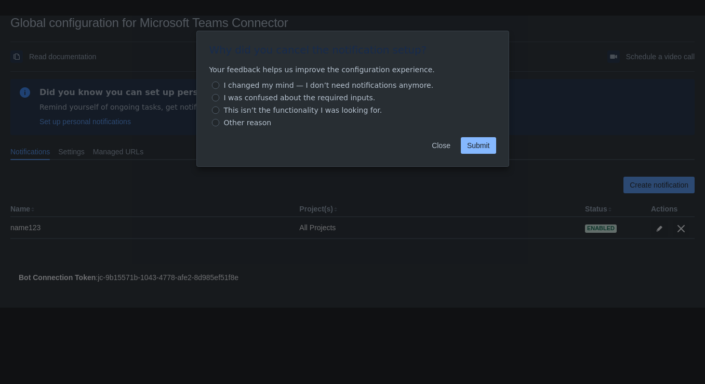  I want to click on span: This isn’t the functionality I was looking for., so click(303, 110).